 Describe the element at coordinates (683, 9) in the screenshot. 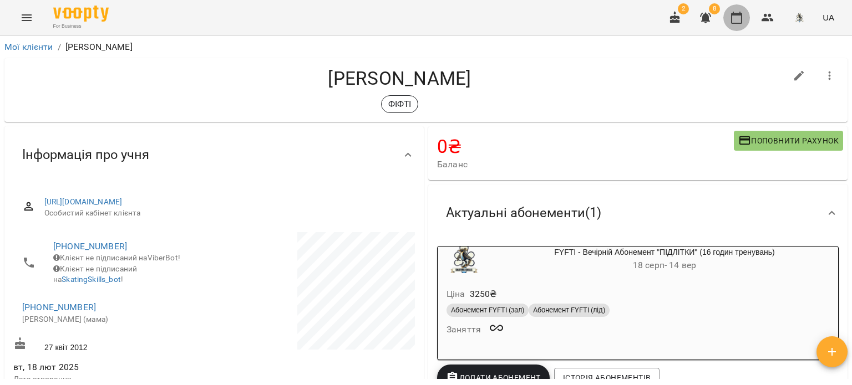

I see `span: 2` at that location.